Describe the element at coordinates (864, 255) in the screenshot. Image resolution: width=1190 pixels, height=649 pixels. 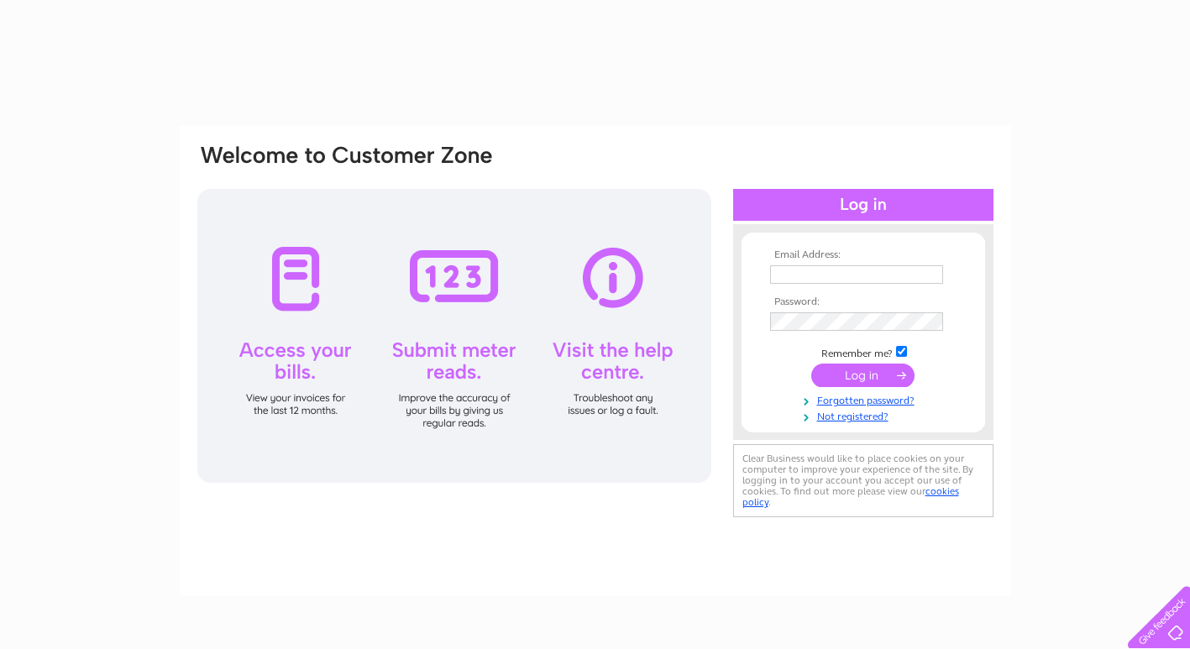
I see `th: Email Address:` at that location.